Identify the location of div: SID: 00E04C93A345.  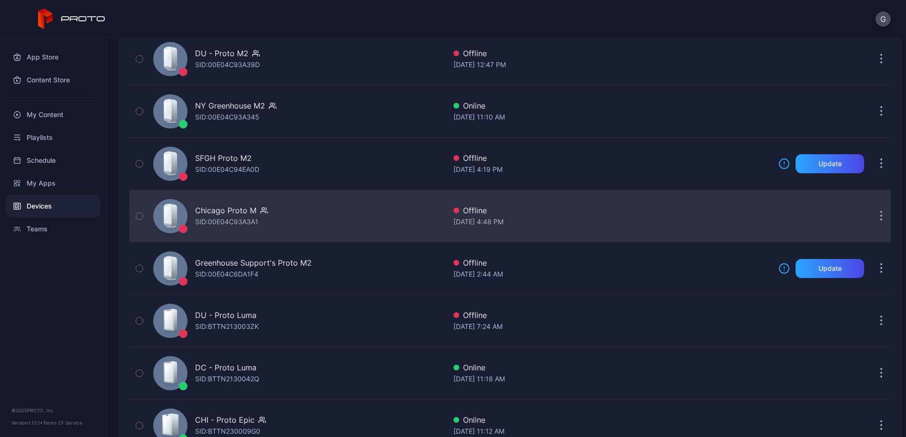
(227, 117).